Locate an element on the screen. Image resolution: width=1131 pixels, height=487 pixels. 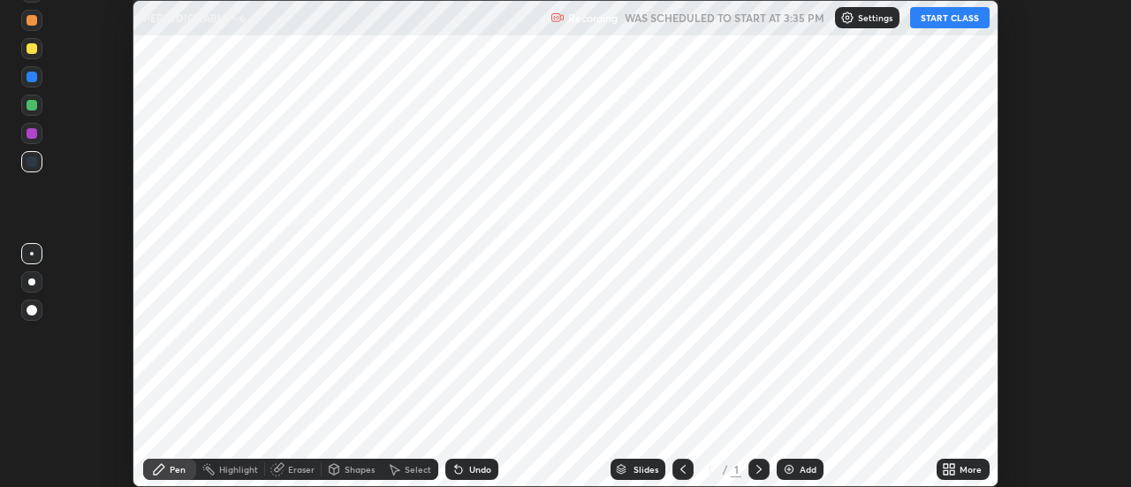
div: Shapes is located at coordinates (360, 469).